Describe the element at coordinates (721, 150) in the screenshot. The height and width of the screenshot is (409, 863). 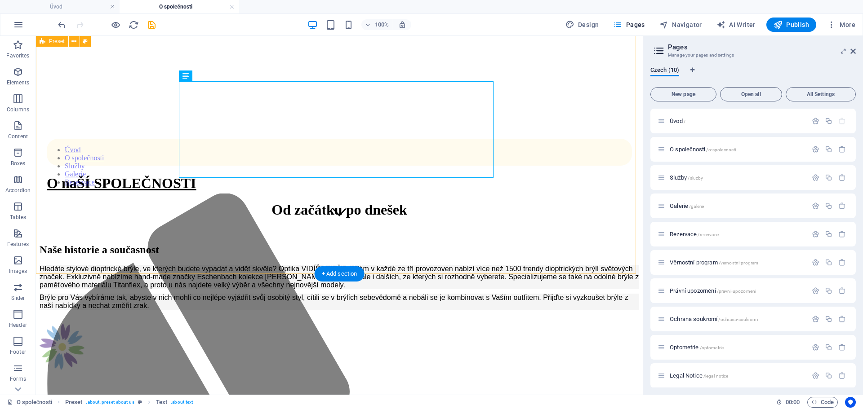
I see `span: /o-spolecnosti` at that location.